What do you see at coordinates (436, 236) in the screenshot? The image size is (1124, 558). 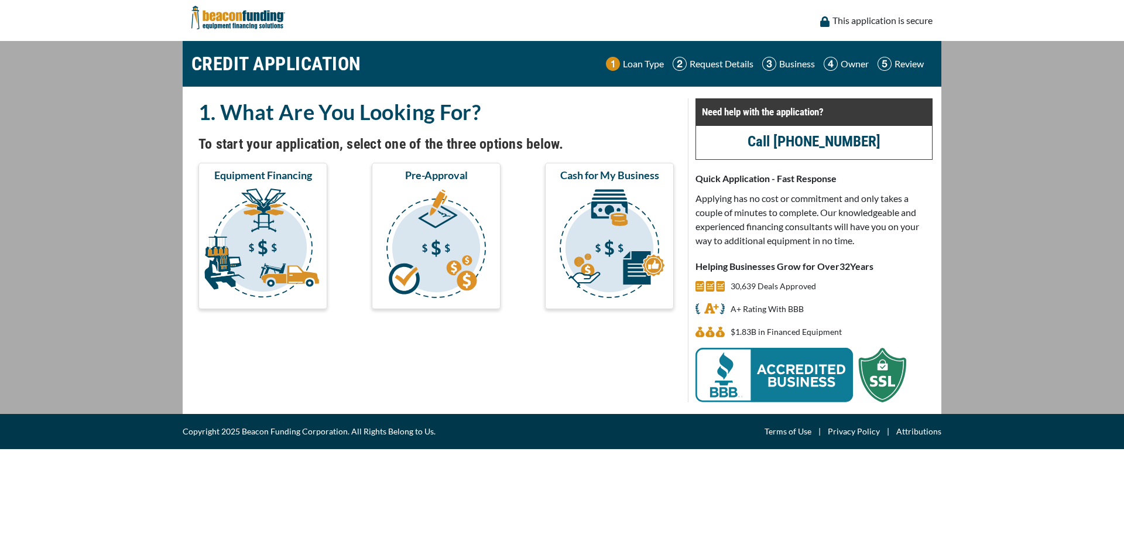 I see `button: Pre-Approval` at bounding box center [436, 236].